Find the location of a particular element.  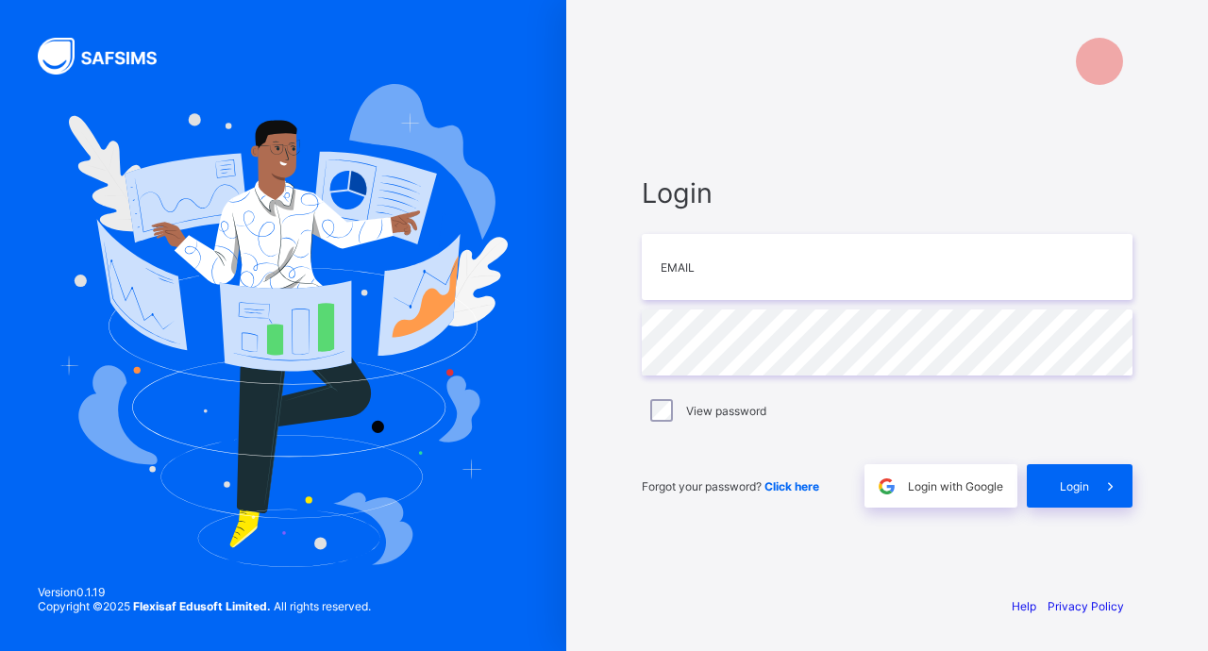

span: Version 0.1.19 is located at coordinates (204, 592).